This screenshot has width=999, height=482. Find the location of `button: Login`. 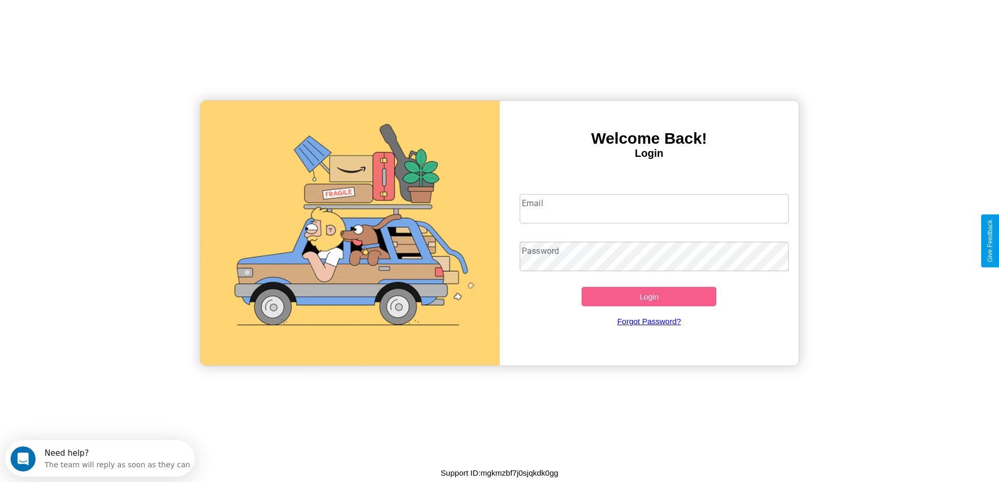

button: Login is located at coordinates (648, 296).